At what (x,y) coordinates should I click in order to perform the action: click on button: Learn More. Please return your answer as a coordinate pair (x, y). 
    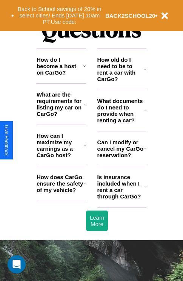
    Looking at the image, I should click on (97, 220).